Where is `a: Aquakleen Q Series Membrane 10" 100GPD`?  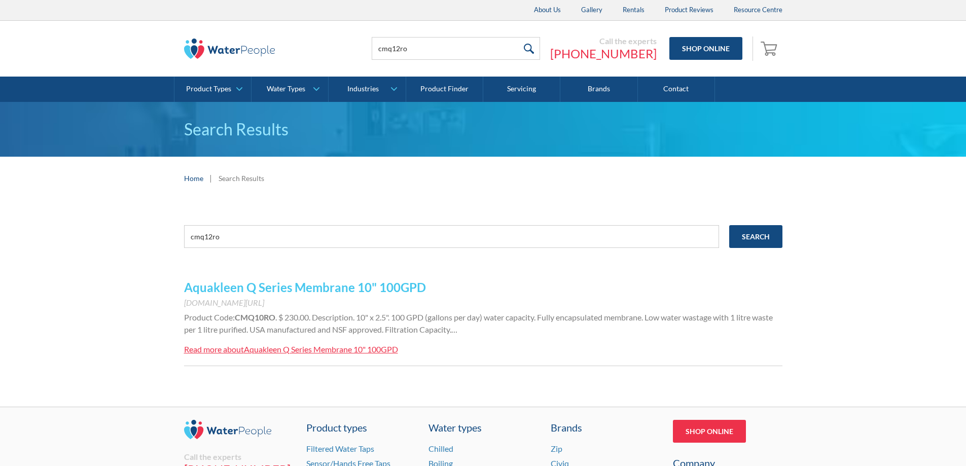
a: Aquakleen Q Series Membrane 10" 100GPD is located at coordinates (305, 287).